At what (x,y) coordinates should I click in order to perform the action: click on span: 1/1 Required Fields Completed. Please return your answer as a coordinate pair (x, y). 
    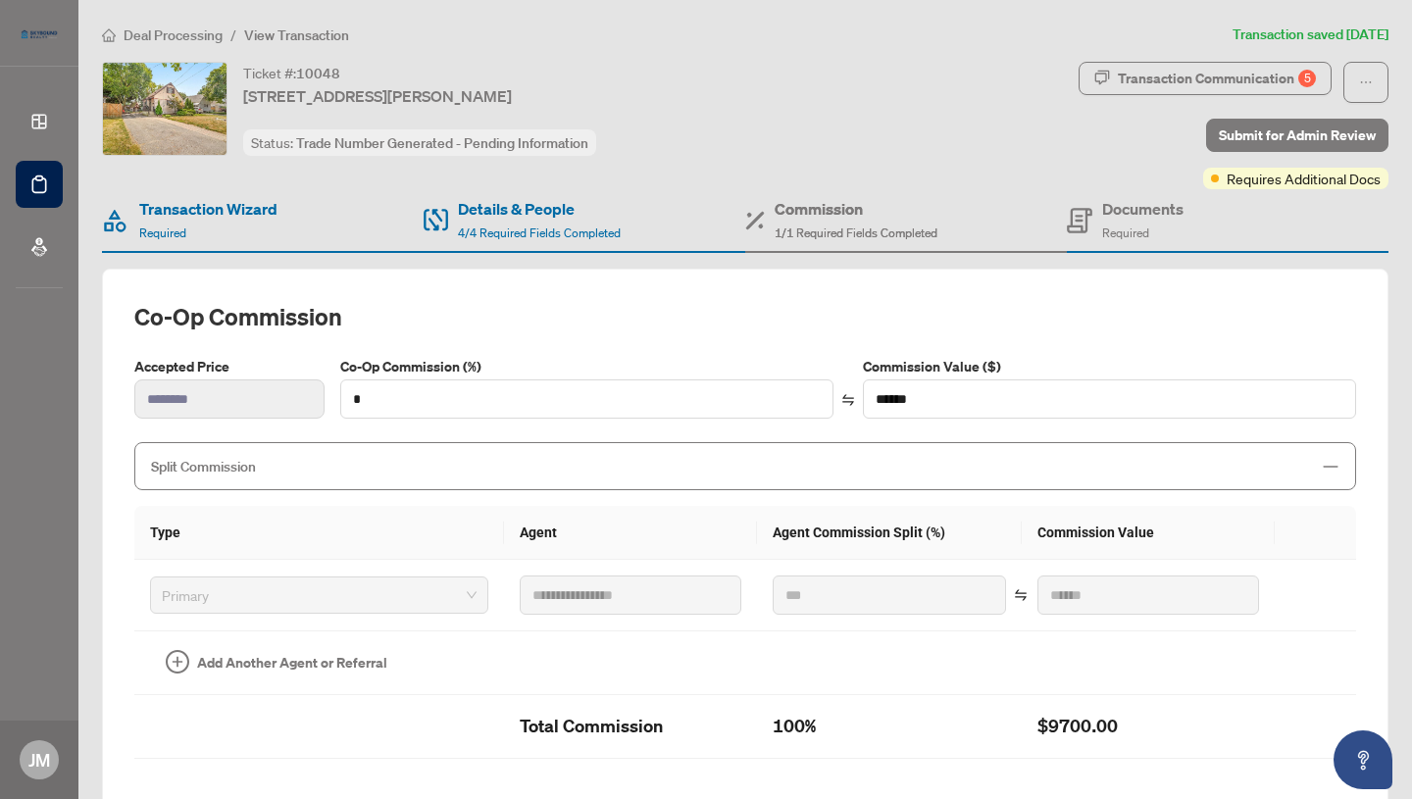
    Looking at the image, I should click on (856, 232).